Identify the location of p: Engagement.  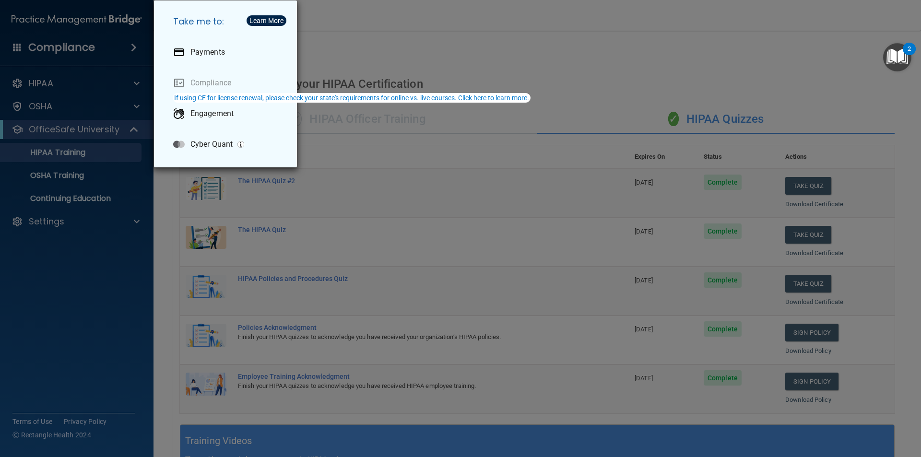
(212, 114).